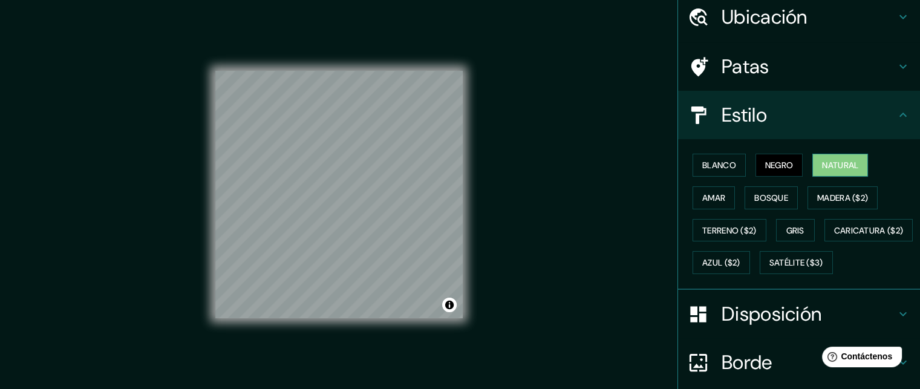 The height and width of the screenshot is (389, 920). What do you see at coordinates (714, 198) in the screenshot?
I see `button: Amar` at bounding box center [714, 198].